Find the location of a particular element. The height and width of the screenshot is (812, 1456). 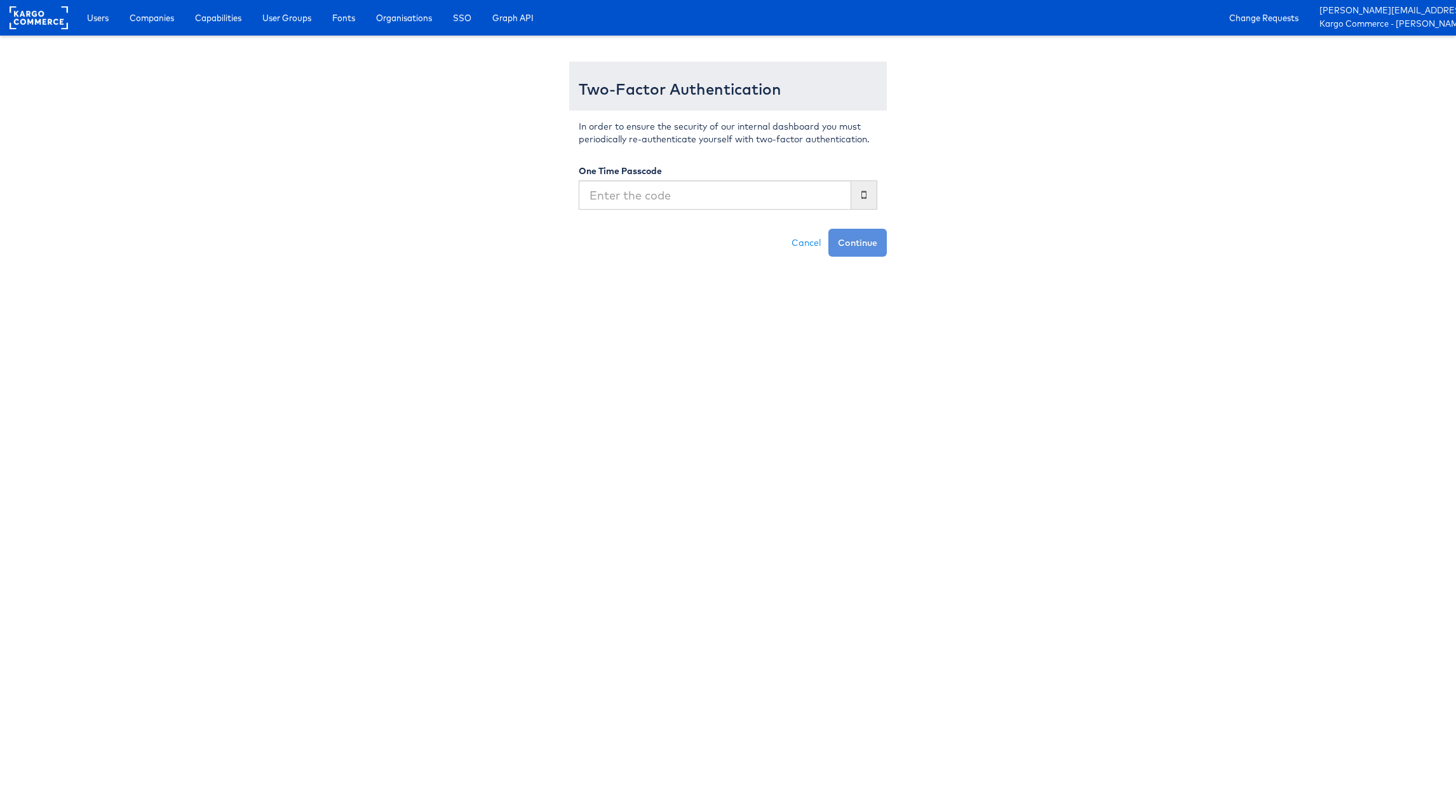

span: Capabilities is located at coordinates (218, 18).